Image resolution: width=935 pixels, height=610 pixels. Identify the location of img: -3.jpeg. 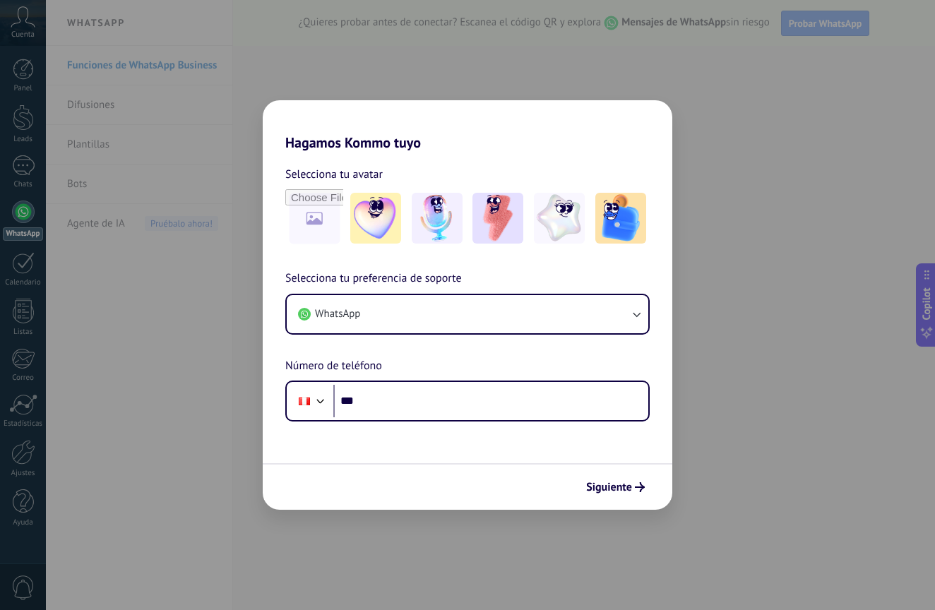
(498, 218).